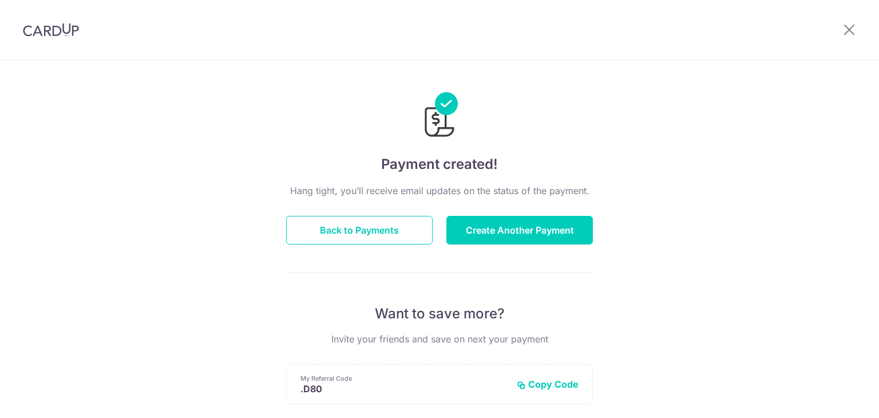  I want to click on button: Copy Code, so click(548, 384).